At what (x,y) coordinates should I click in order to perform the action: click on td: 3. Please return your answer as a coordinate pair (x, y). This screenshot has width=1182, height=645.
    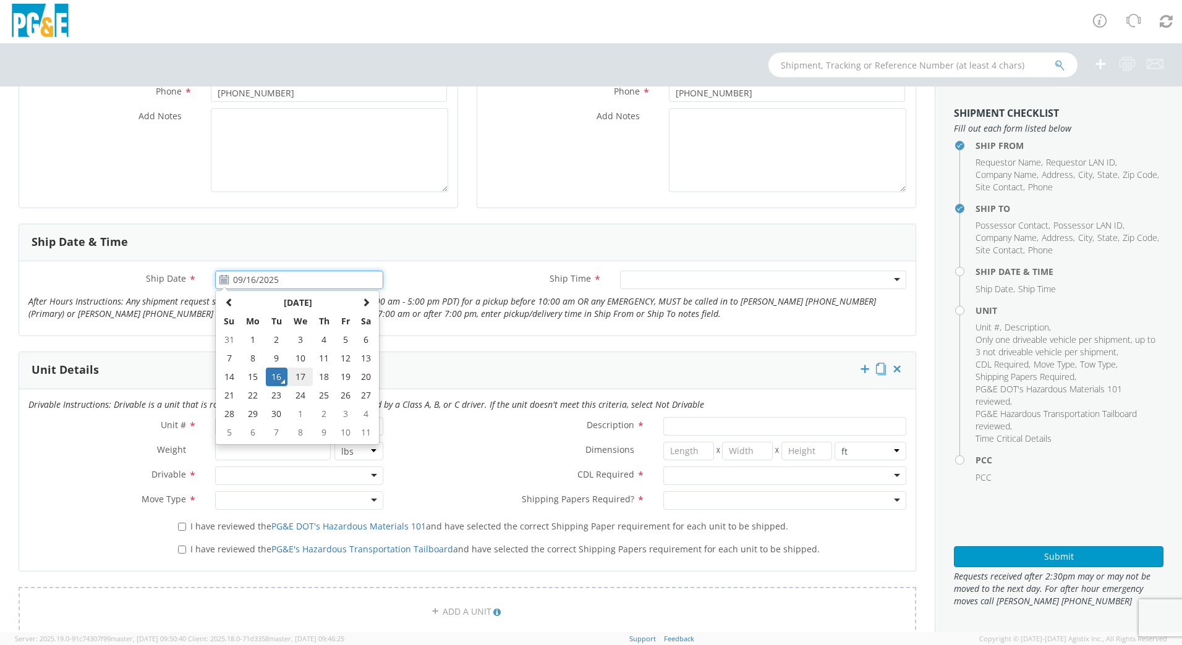
    Looking at the image, I should click on (346, 414).